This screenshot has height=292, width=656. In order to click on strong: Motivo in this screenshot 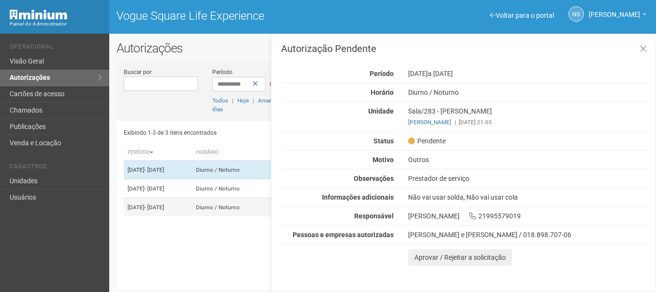, I will do `click(383, 160)`.